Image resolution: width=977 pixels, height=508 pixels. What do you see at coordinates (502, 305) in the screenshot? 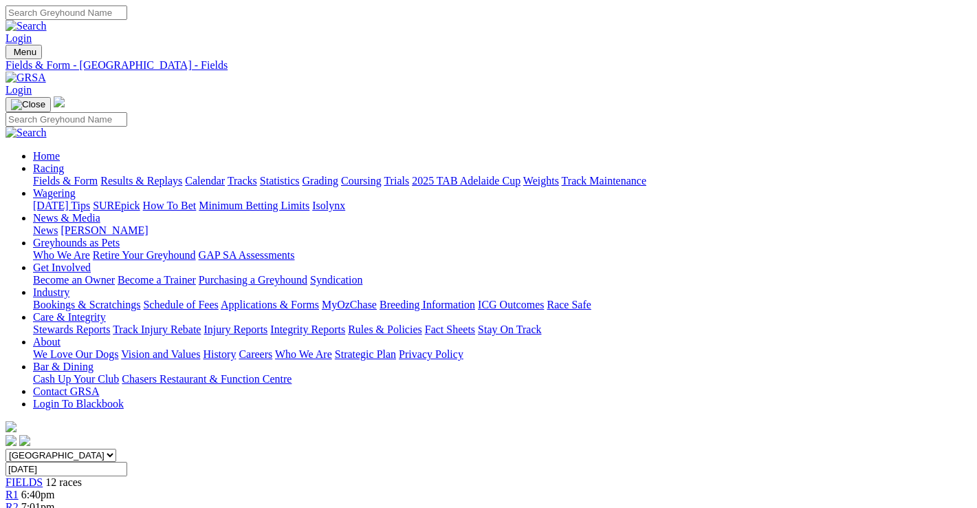
I see `div: Industry` at bounding box center [502, 305].